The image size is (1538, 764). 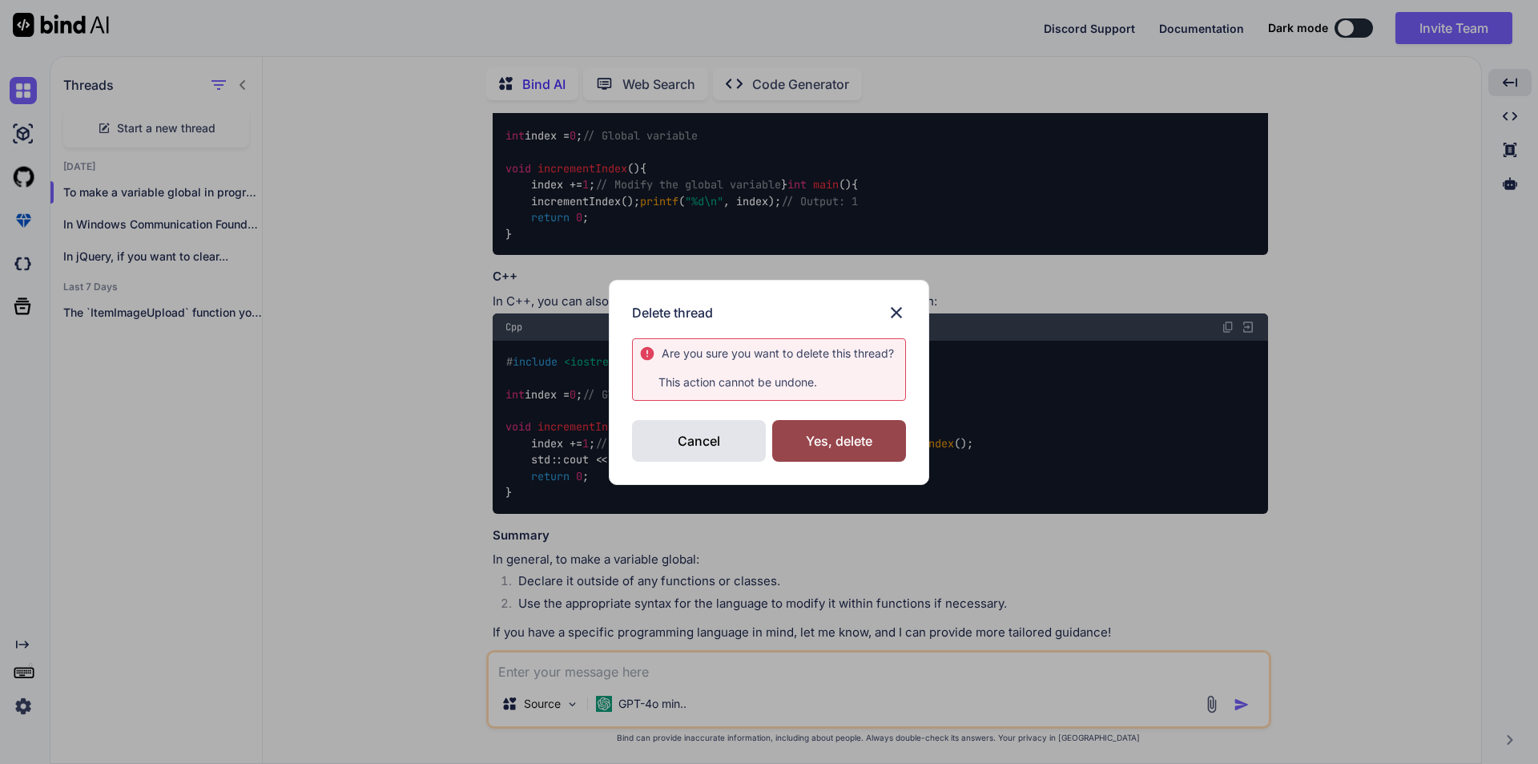 What do you see at coordinates (839, 441) in the screenshot?
I see `div: Yes, delete` at bounding box center [839, 441].